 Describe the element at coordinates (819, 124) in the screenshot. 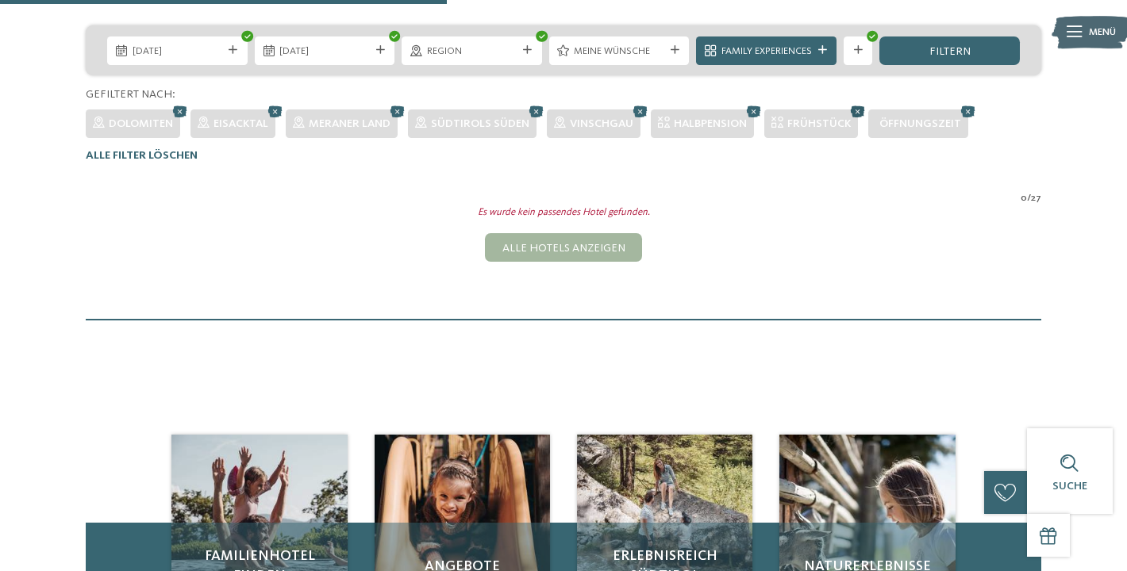

I see `span: Frühstück` at that location.